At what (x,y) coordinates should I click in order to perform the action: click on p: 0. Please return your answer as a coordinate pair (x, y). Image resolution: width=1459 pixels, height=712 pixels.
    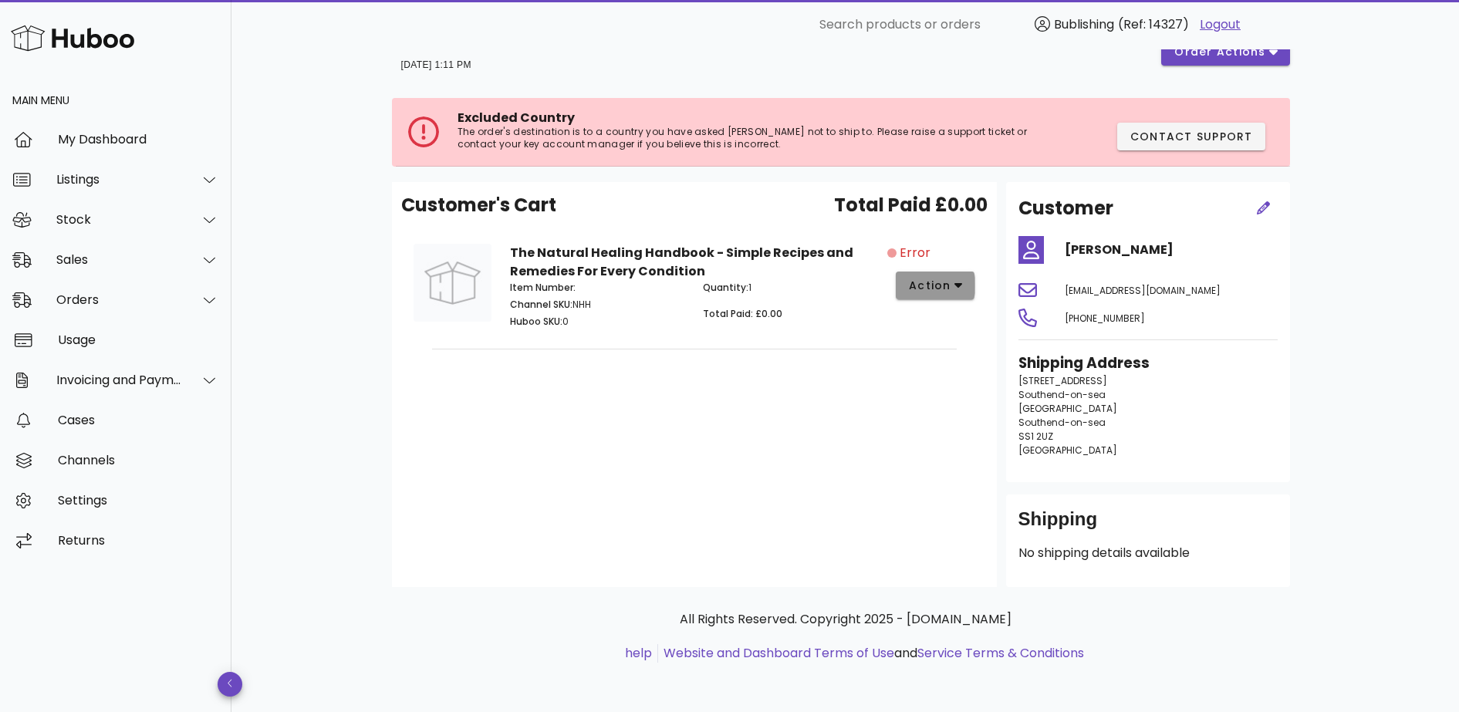
    Looking at the image, I should click on (597, 322).